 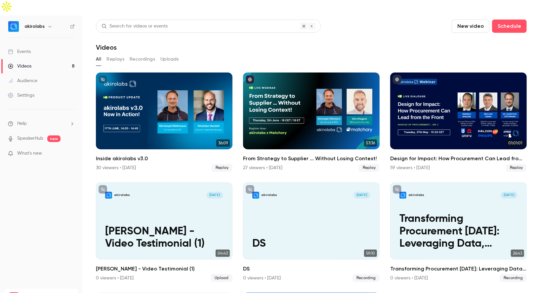 What do you see at coordinates (515, 143) in the screenshot?
I see `span: 01:01:01` at bounding box center [515, 143].